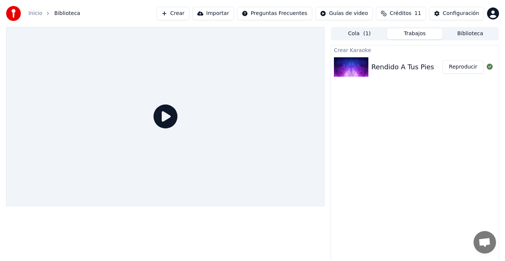  Describe the element at coordinates (367, 34) in the screenshot. I see `span: ( 1 )` at that location.